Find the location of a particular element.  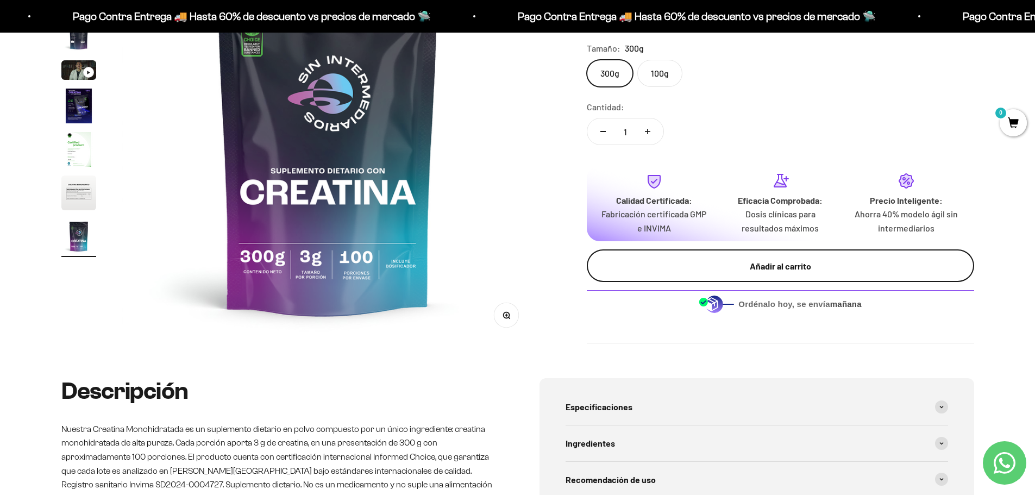

legend: Tamaño: is located at coordinates (604, 48).